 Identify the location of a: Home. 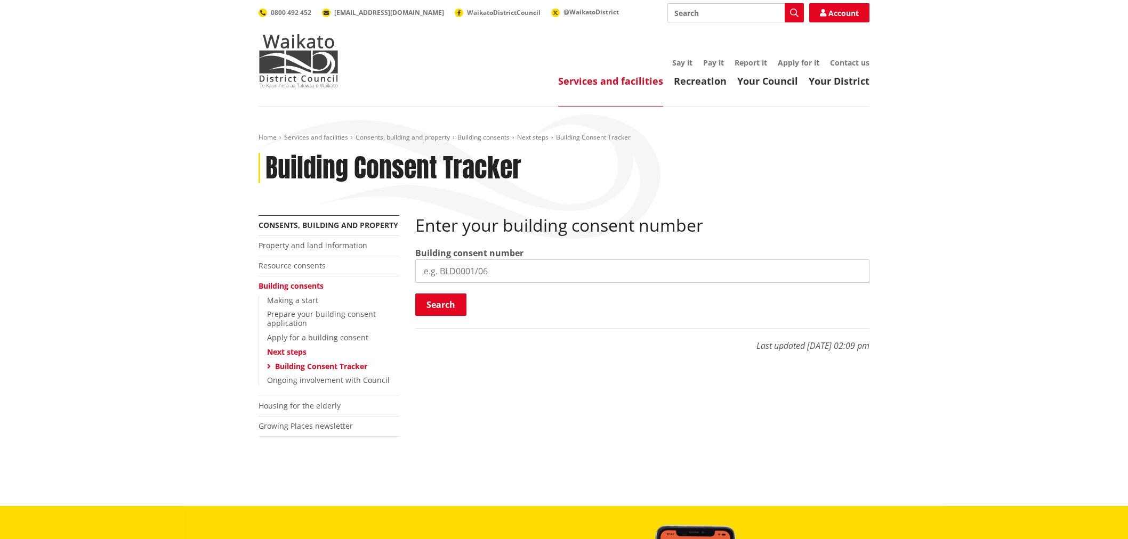
(268, 137).